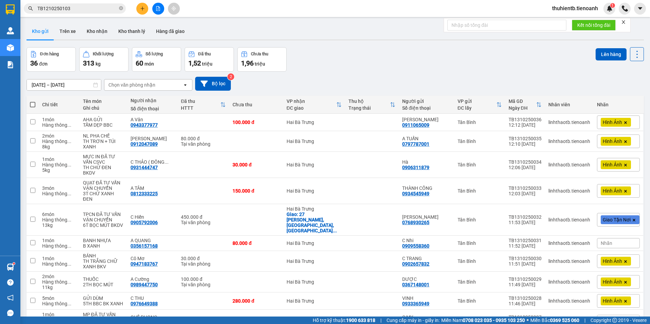 Image resolution: width=650 pixels, height=324 pixels. I want to click on span: kg, so click(98, 64).